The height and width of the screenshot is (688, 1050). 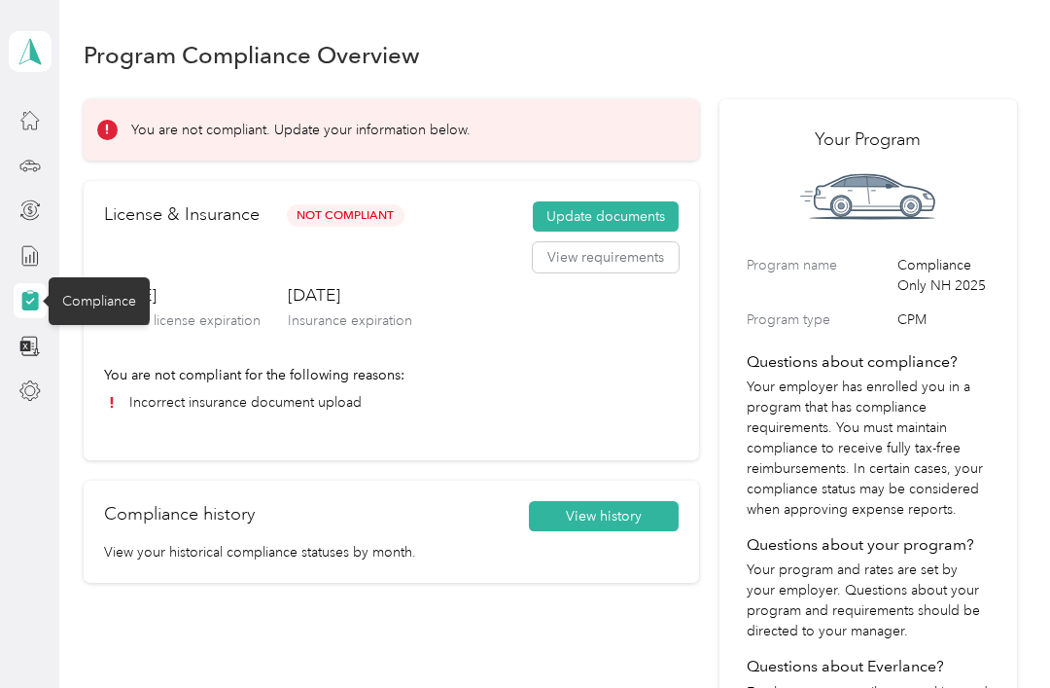 What do you see at coordinates (182, 214) in the screenshot?
I see `h2: License & Insurance` at bounding box center [182, 214].